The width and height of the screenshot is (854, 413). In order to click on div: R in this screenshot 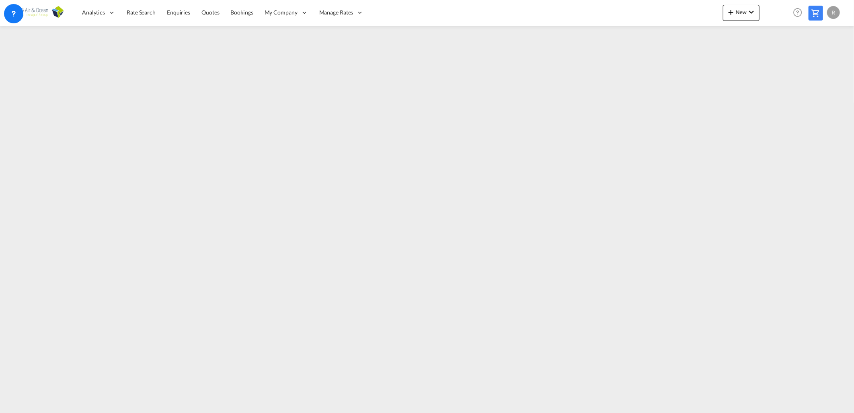, I will do `click(834, 12)`.